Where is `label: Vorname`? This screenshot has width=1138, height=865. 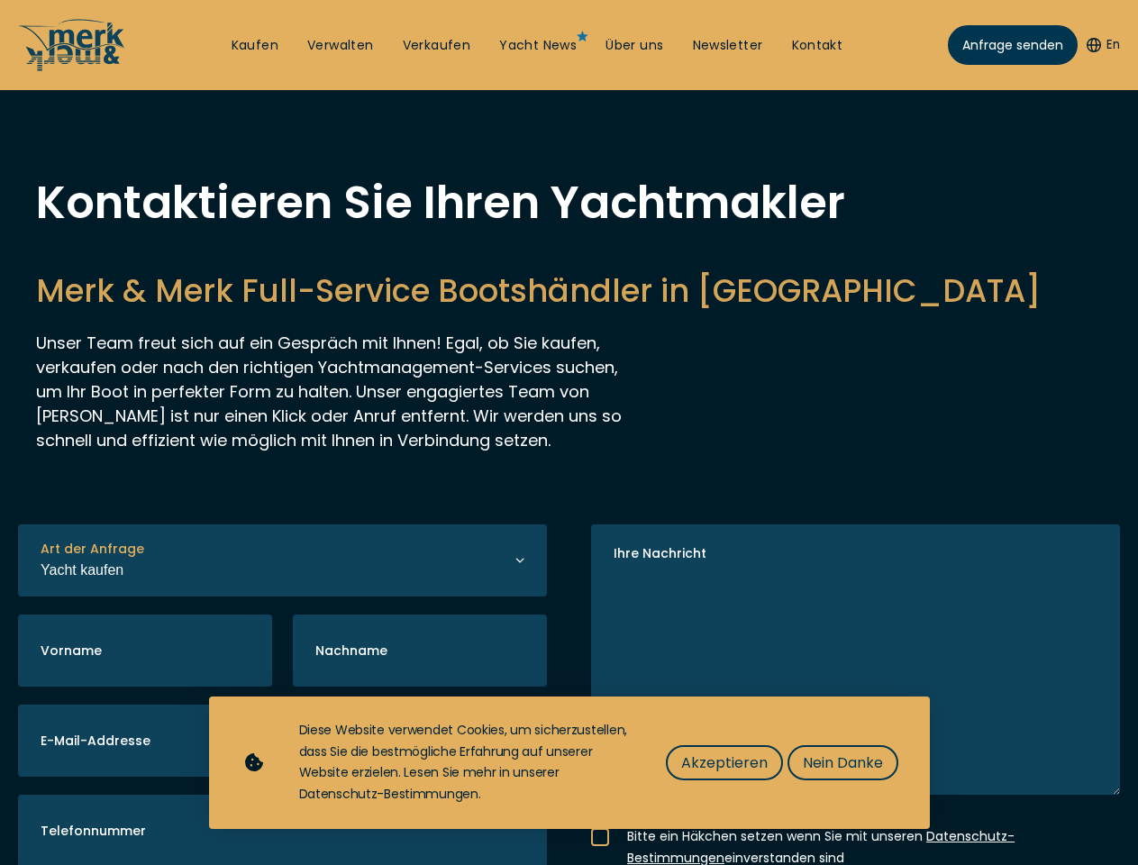 label: Vorname is located at coordinates (71, 650).